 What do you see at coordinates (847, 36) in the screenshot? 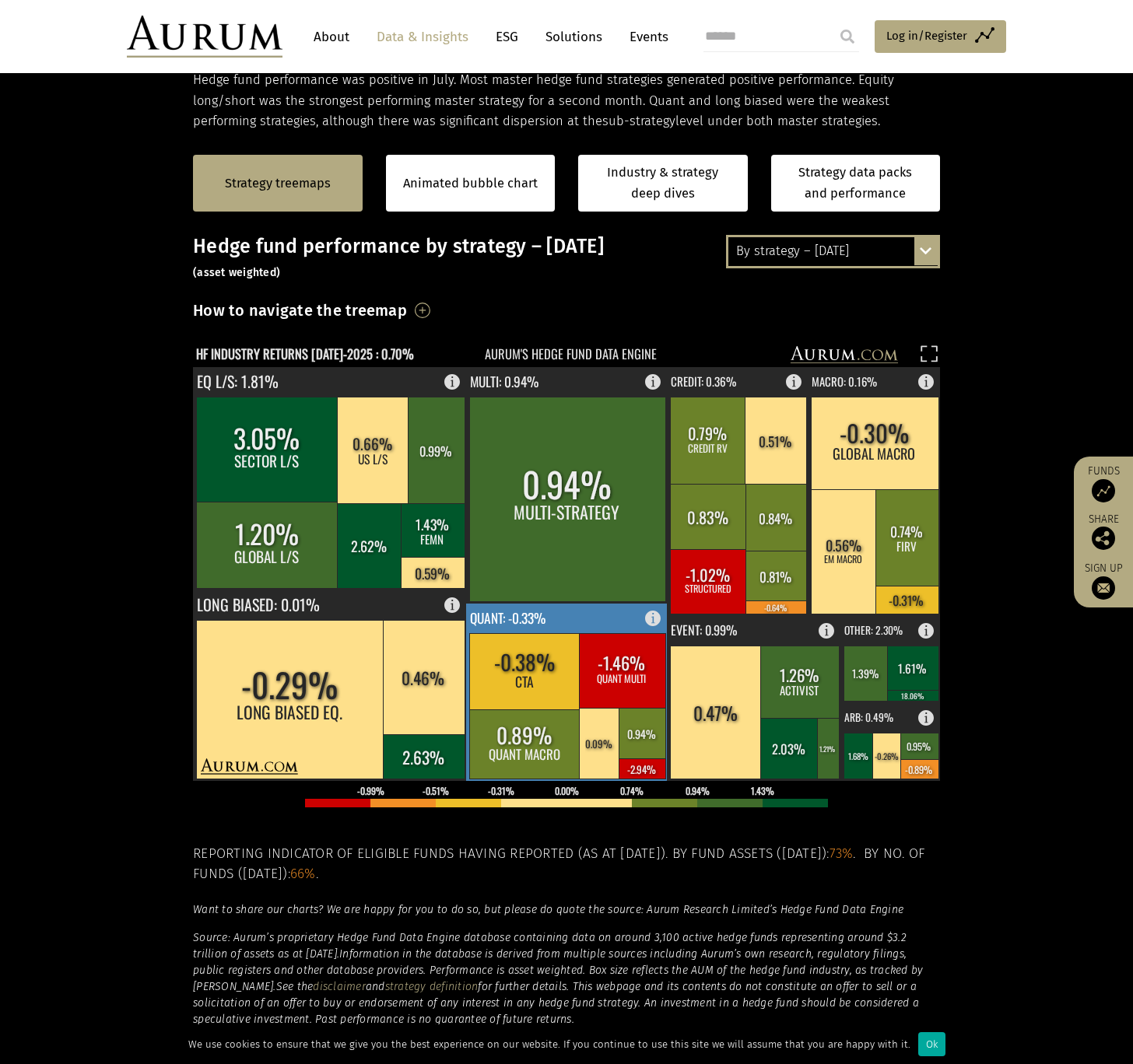
I see `input: Submit` at bounding box center [847, 36].